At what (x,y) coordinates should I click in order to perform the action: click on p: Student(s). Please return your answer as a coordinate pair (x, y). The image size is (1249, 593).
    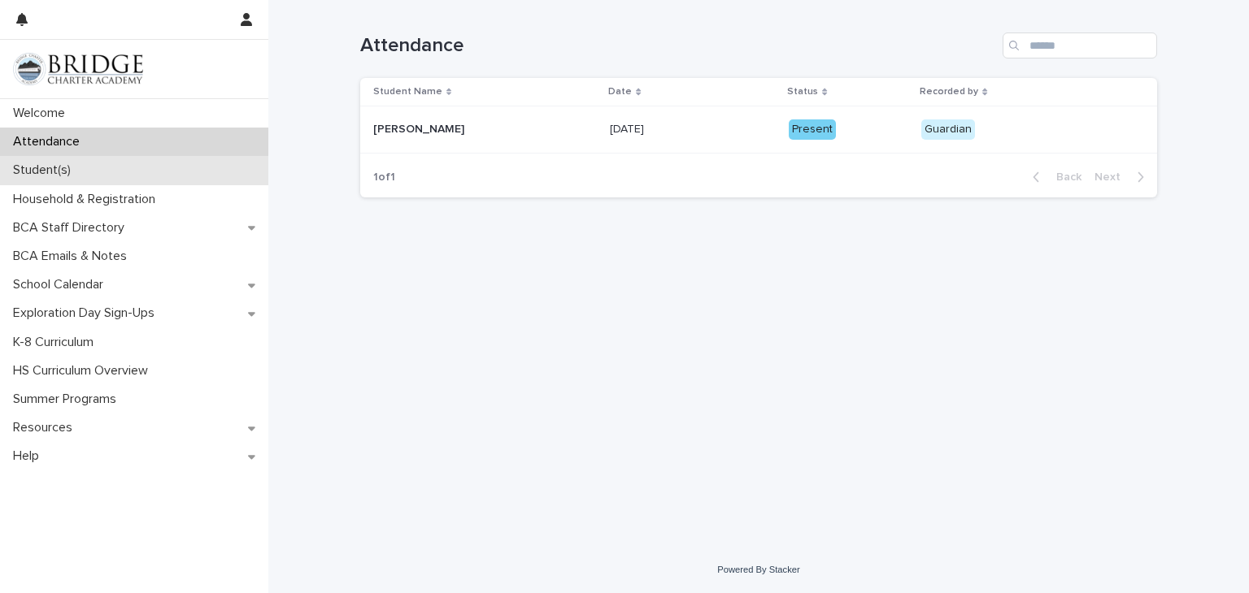
    Looking at the image, I should click on (45, 170).